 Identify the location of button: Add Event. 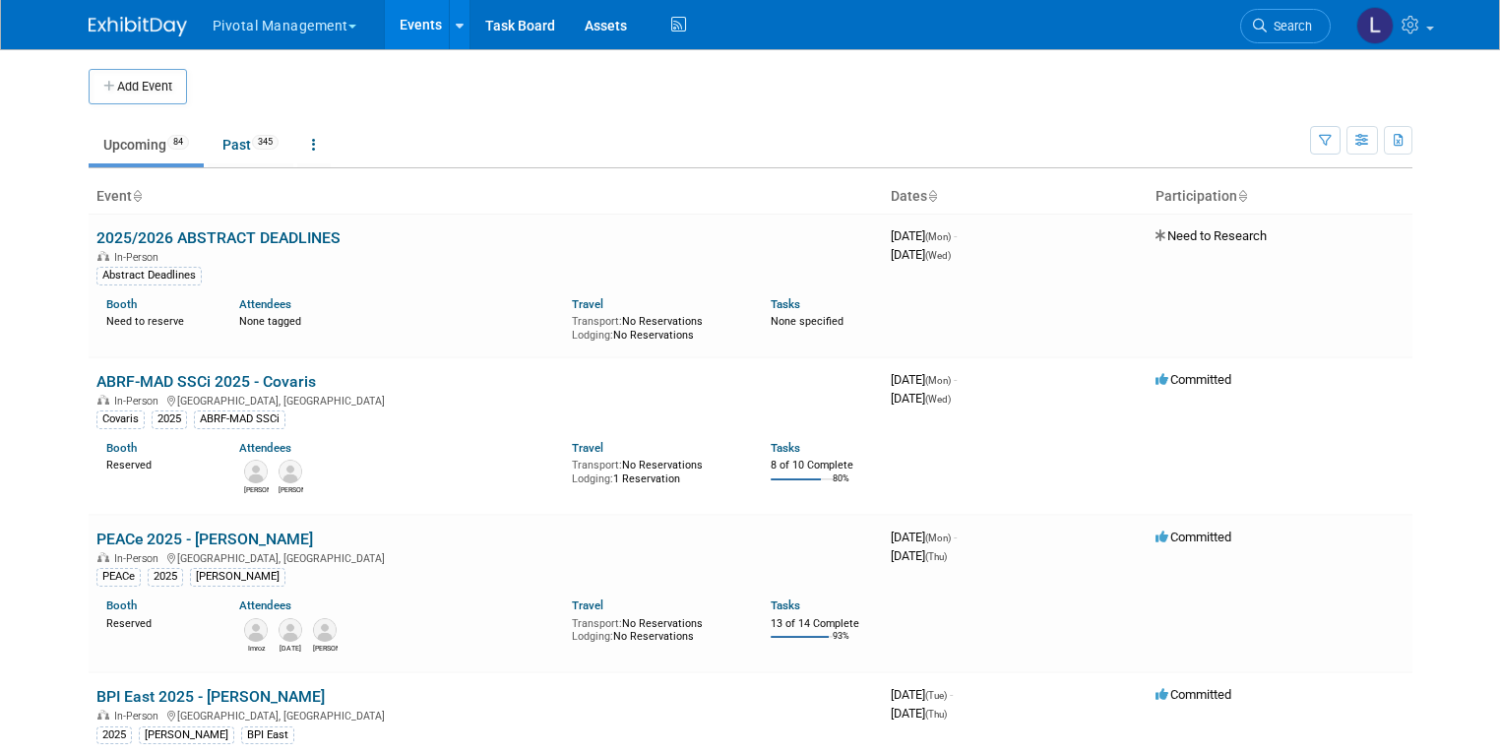
(138, 87).